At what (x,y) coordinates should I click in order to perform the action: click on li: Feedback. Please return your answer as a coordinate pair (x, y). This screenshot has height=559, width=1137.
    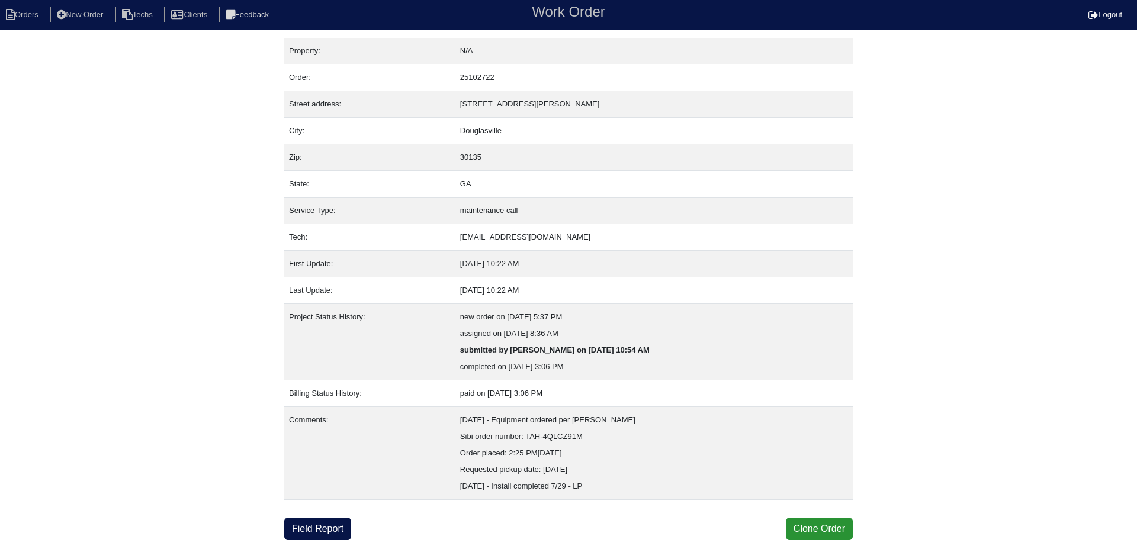
    Looking at the image, I should click on (249, 15).